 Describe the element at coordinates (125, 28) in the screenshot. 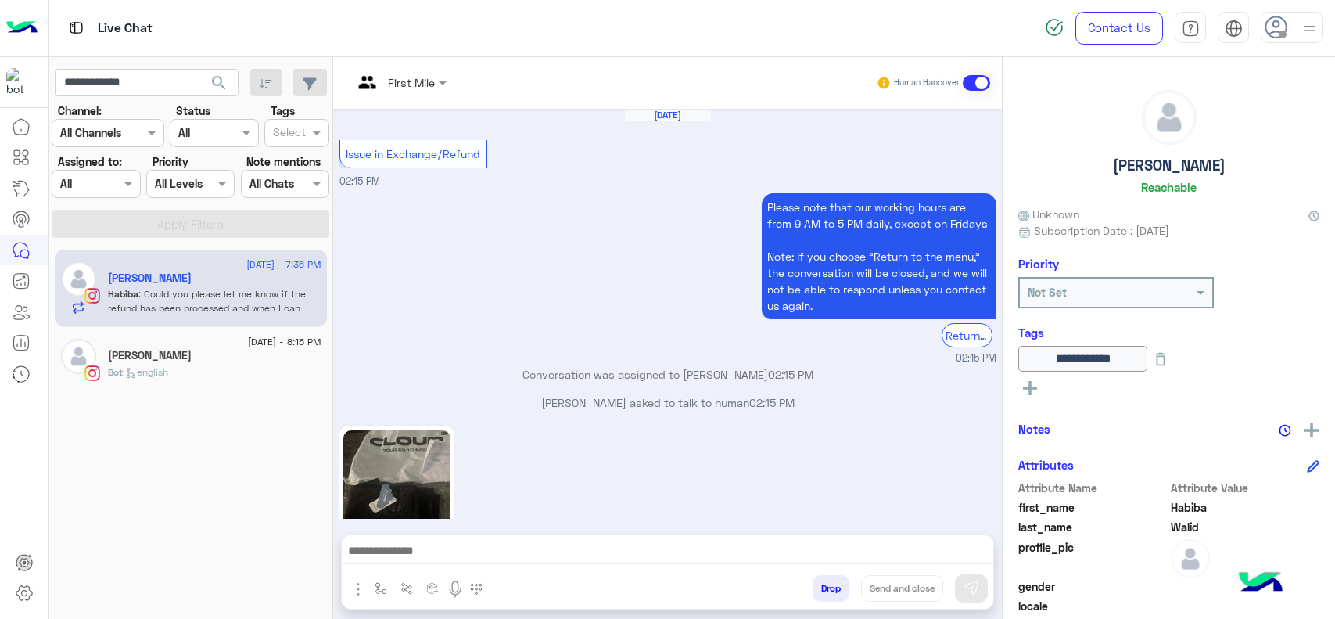

I see `p: Live Chat` at that location.